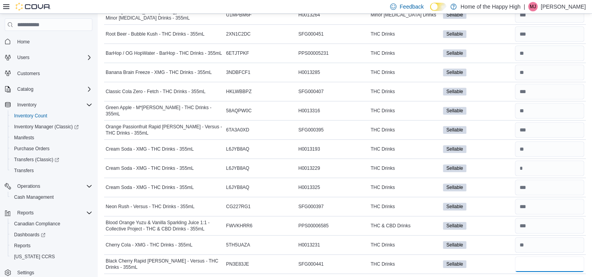  What do you see at coordinates (24, 171) in the screenshot?
I see `span: Transfers` at bounding box center [24, 171].